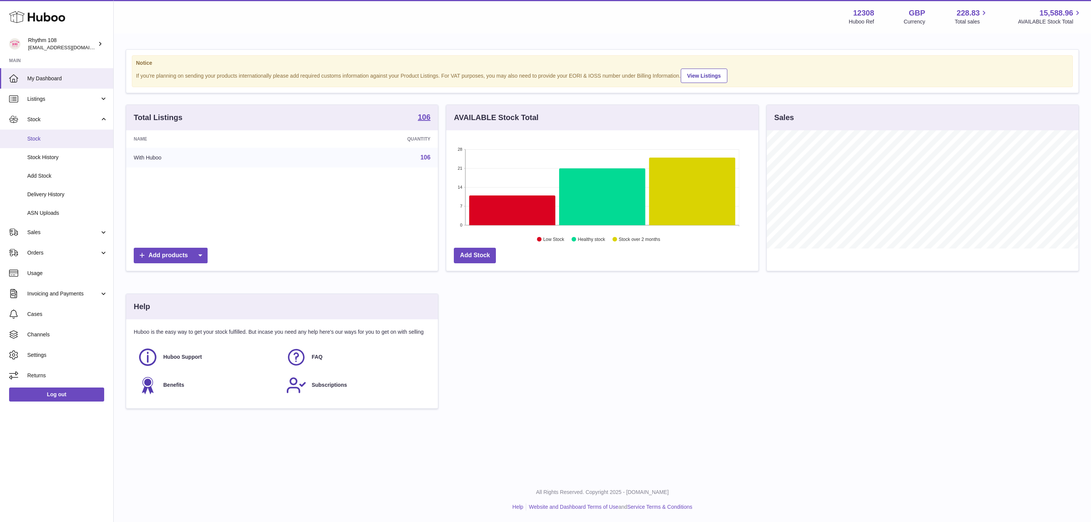 The width and height of the screenshot is (1091, 522). What do you see at coordinates (364, 139) in the screenshot?
I see `th: Quantity` at bounding box center [364, 139].